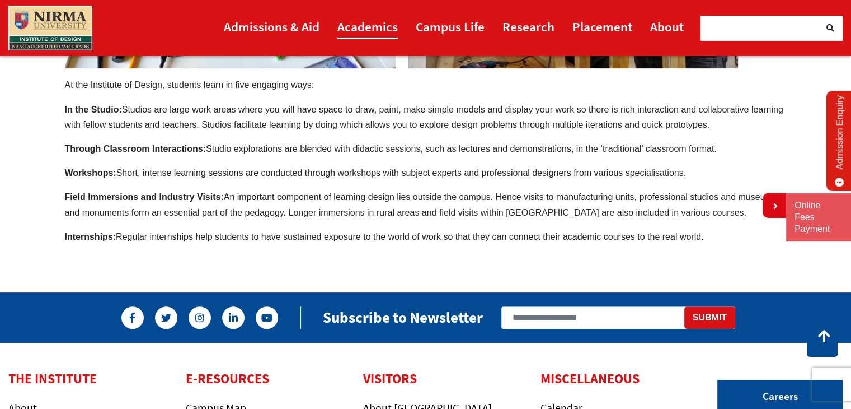  Describe the element at coordinates (602, 26) in the screenshot. I see `a: Placement` at that location.